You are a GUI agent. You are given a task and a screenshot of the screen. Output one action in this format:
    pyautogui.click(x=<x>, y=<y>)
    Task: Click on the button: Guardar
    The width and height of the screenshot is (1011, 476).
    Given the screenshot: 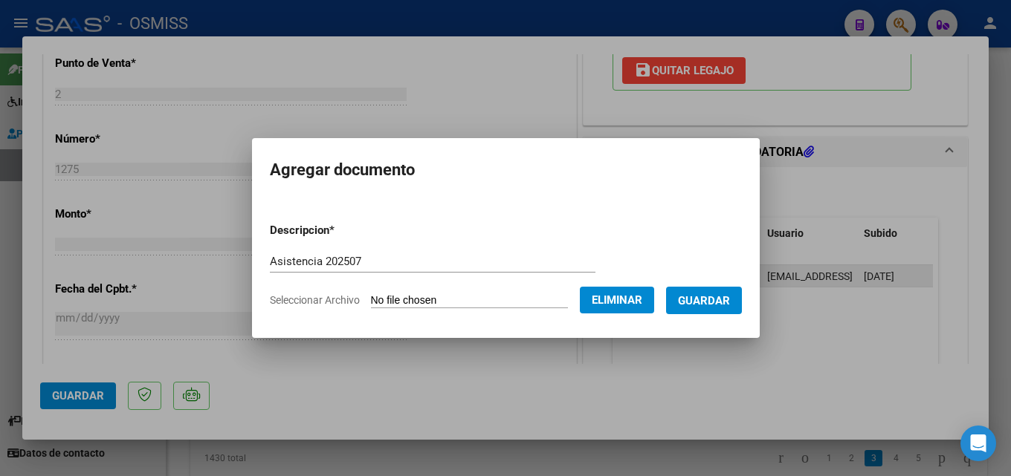 What is the action you would take?
    pyautogui.click(x=704, y=300)
    